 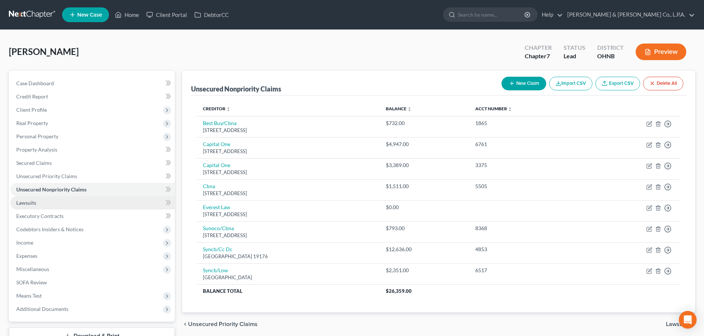 I want to click on span: New Case, so click(x=89, y=15).